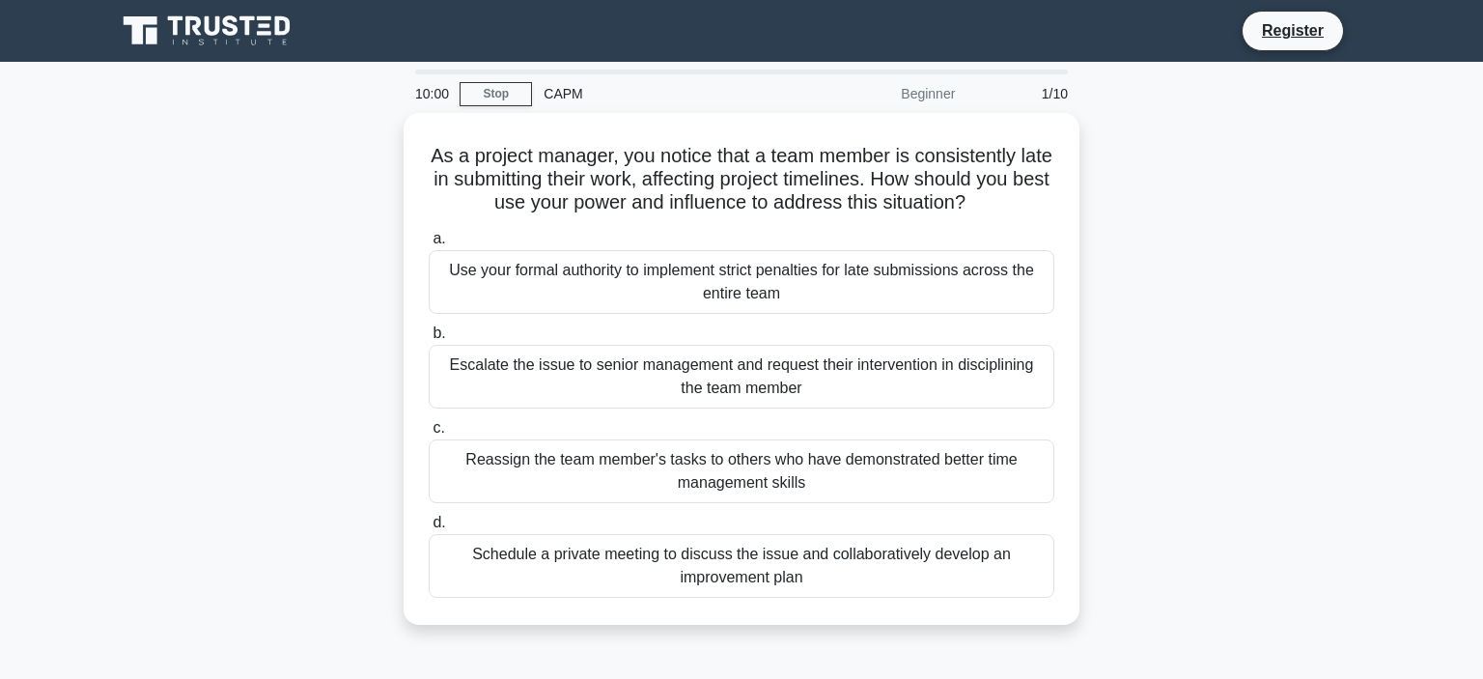 The width and height of the screenshot is (1483, 679). What do you see at coordinates (438, 238) in the screenshot?
I see `span: a.` at bounding box center [438, 238].